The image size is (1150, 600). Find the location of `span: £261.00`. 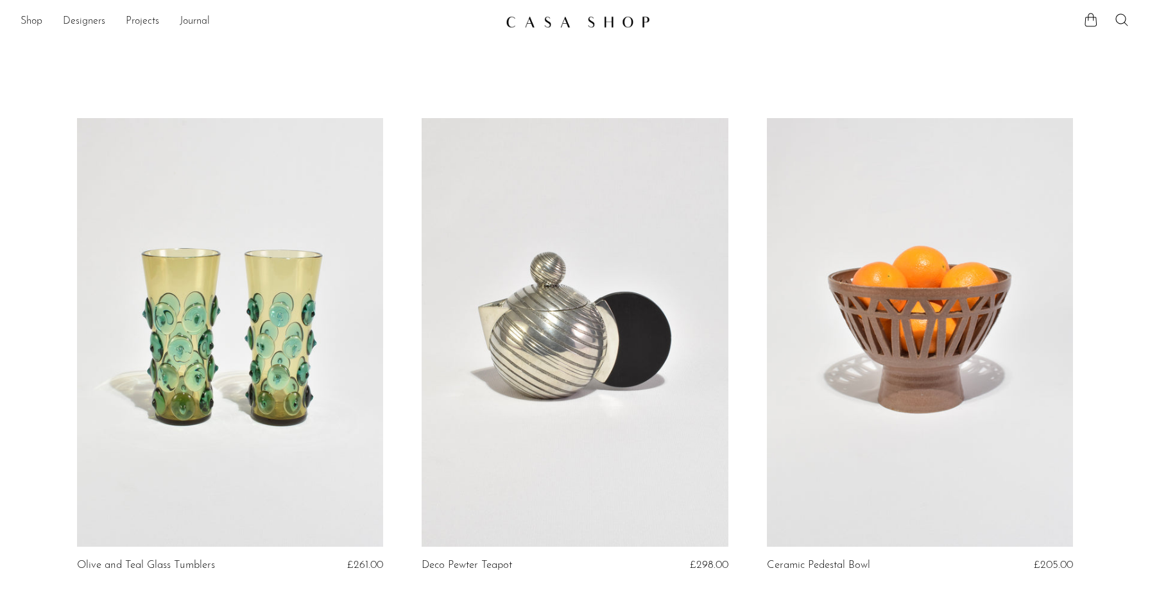

span: £261.00 is located at coordinates (365, 565).